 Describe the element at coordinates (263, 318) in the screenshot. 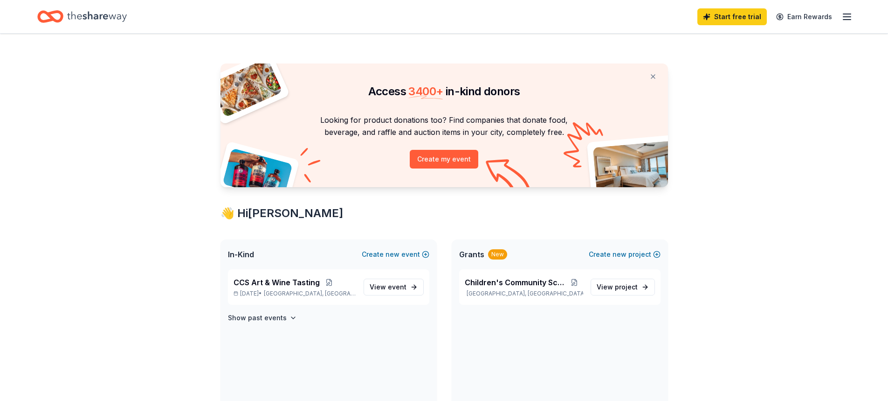

I see `button: Show past events` at that location.